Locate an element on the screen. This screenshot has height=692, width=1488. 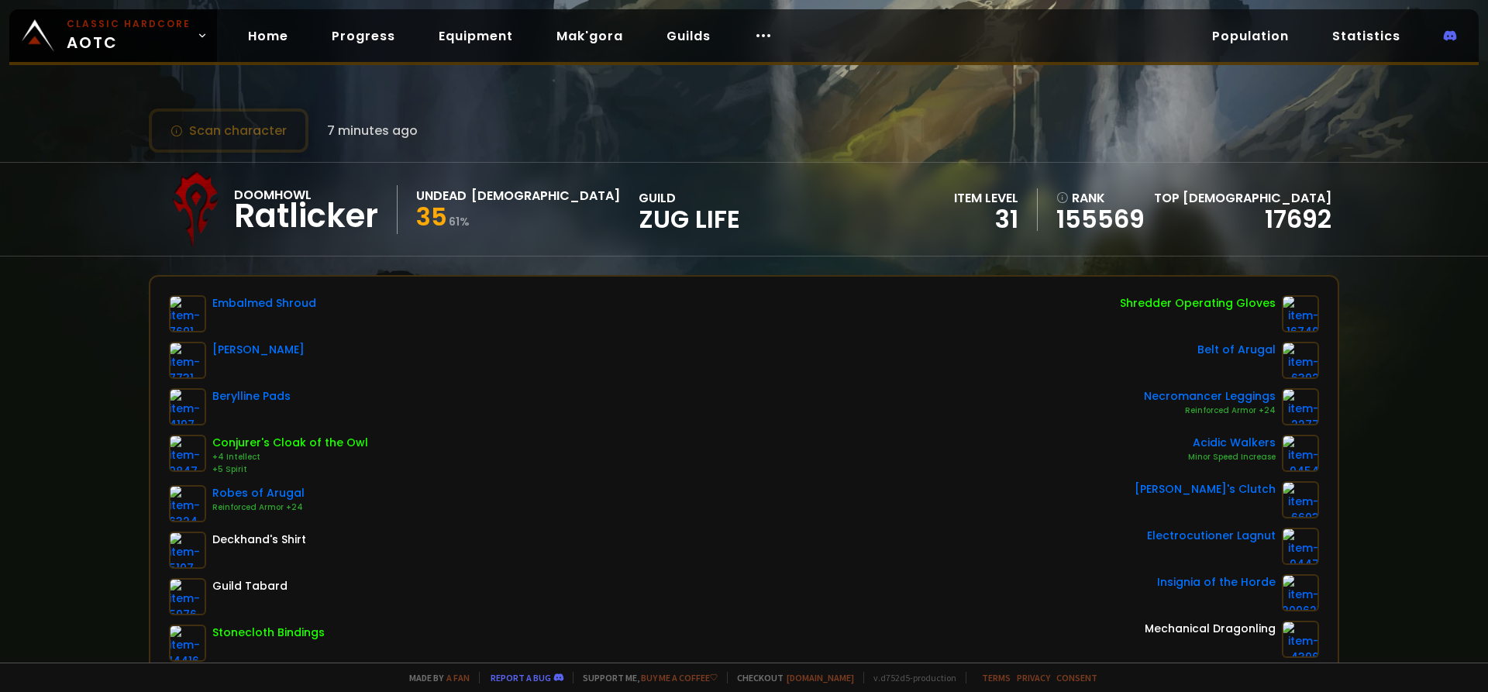
div: +4 Intellect is located at coordinates (290, 457).